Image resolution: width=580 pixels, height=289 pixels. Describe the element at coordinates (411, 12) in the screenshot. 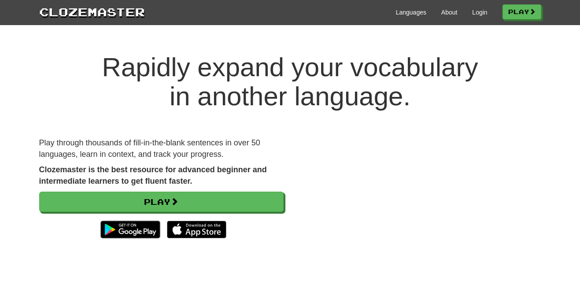

I see `a: Languages` at that location.